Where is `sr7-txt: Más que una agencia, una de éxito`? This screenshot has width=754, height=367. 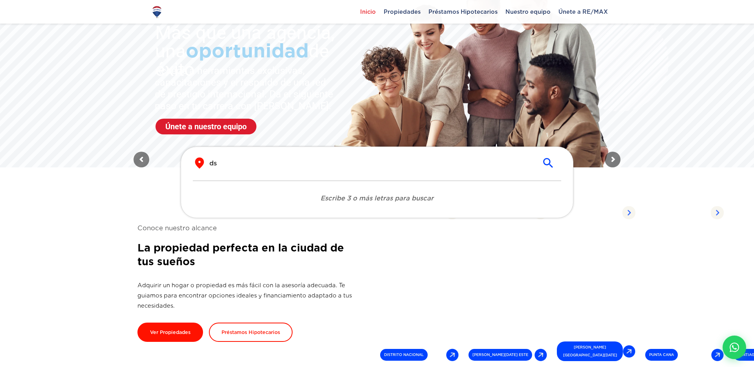
sr7-txt: Más que una agencia, una de éxito is located at coordinates (260, 51).